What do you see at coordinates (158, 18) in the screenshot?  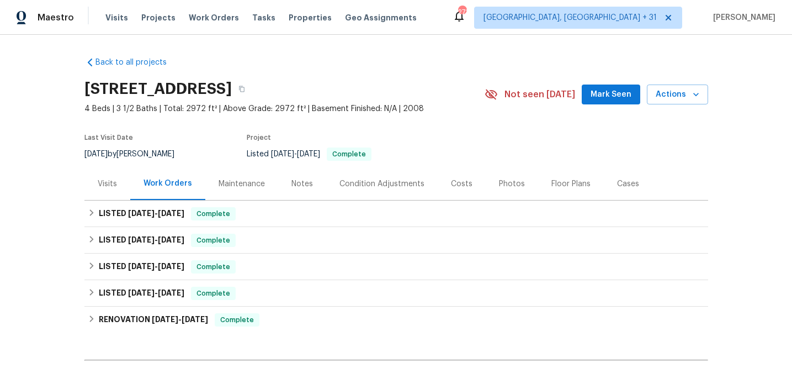 I see `span: Projects` at bounding box center [158, 18].